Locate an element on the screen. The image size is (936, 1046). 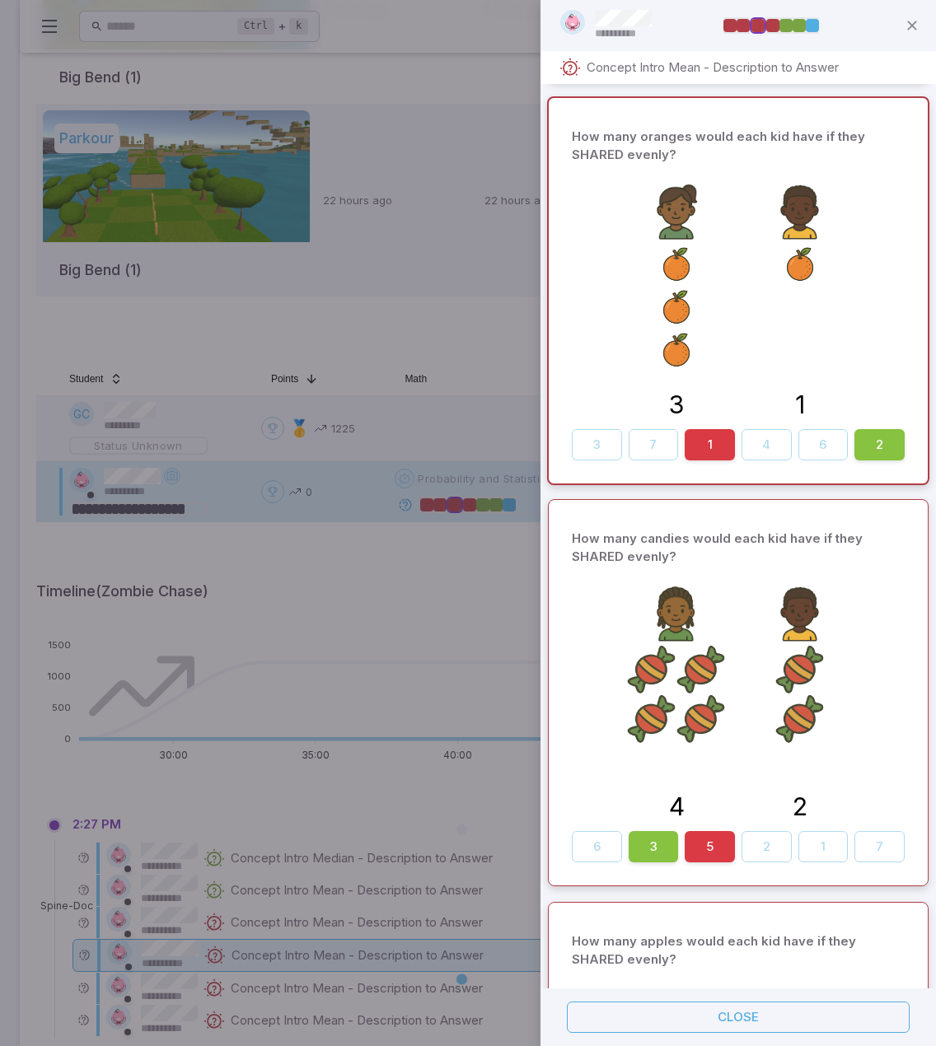
p: Concept Intro Mean - Description to Answer is located at coordinates (713, 68).